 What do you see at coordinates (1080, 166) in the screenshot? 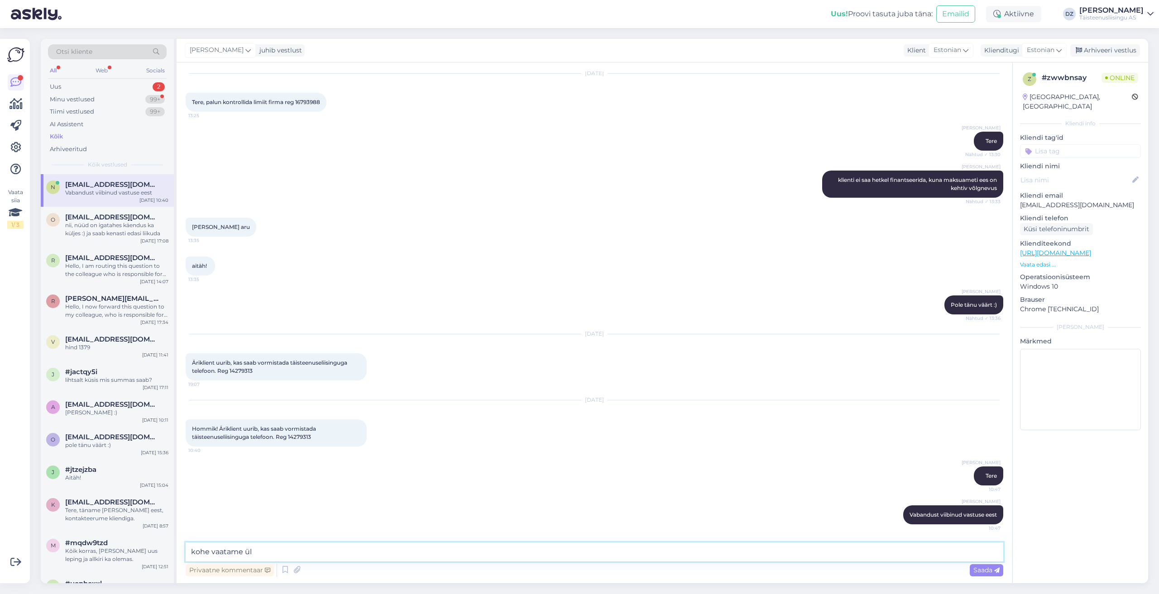
I see `p: Kliendi nimi` at bounding box center [1080, 166].